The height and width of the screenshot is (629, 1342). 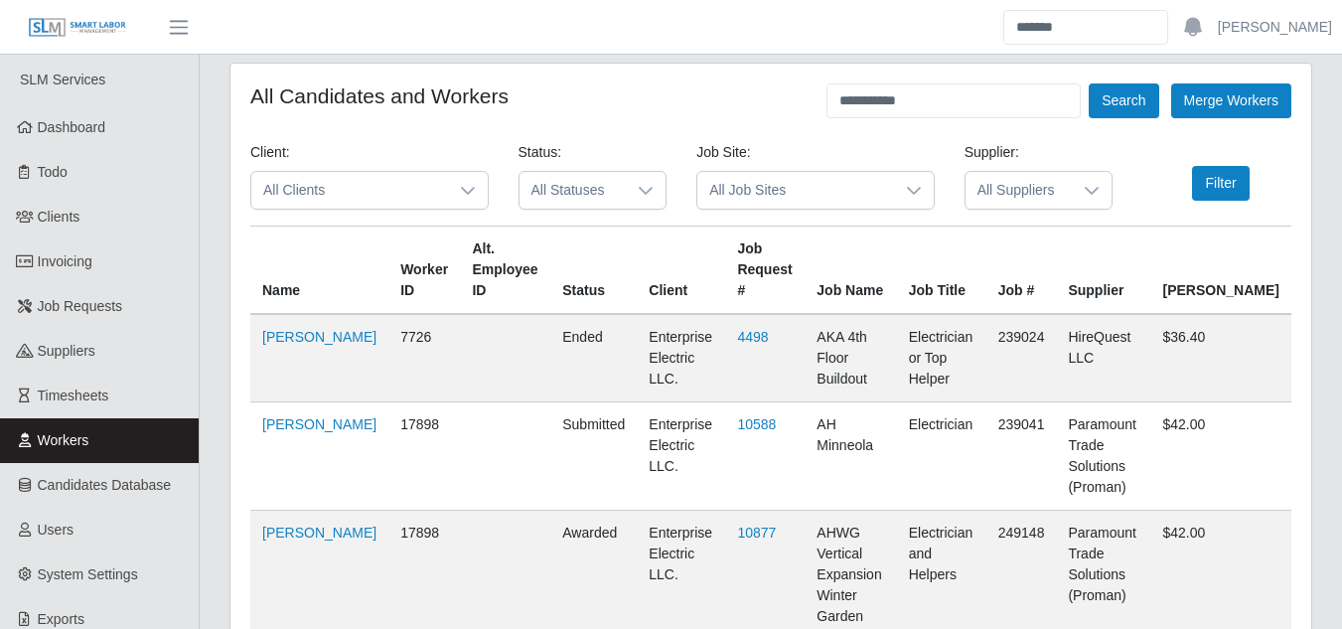 I want to click on td: Electrician or Top Helper, so click(x=942, y=358).